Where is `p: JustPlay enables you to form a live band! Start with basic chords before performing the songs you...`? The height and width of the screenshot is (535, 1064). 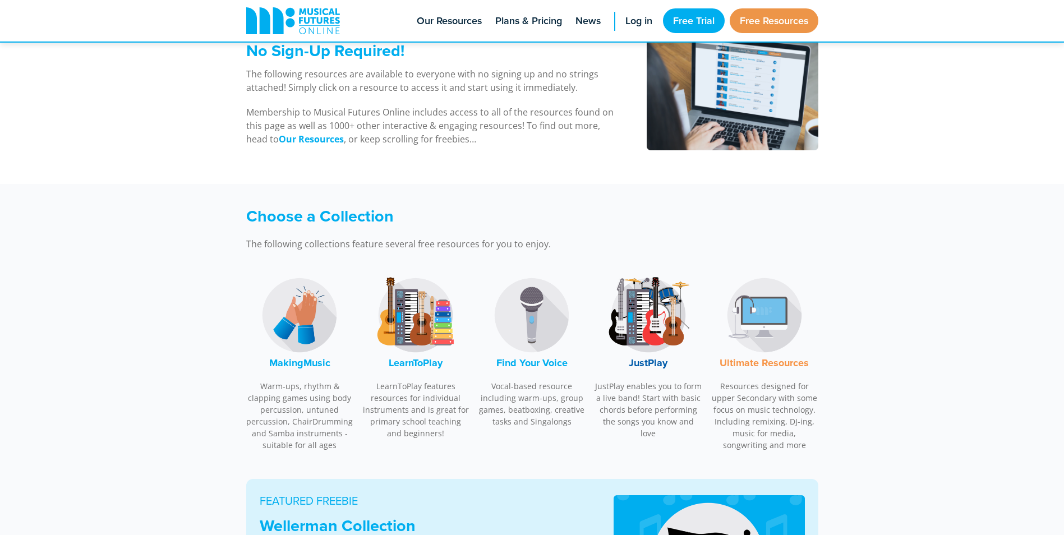 p: JustPlay enables you to form a live band! Start with basic chords before performing the songs you... is located at coordinates (648, 409).